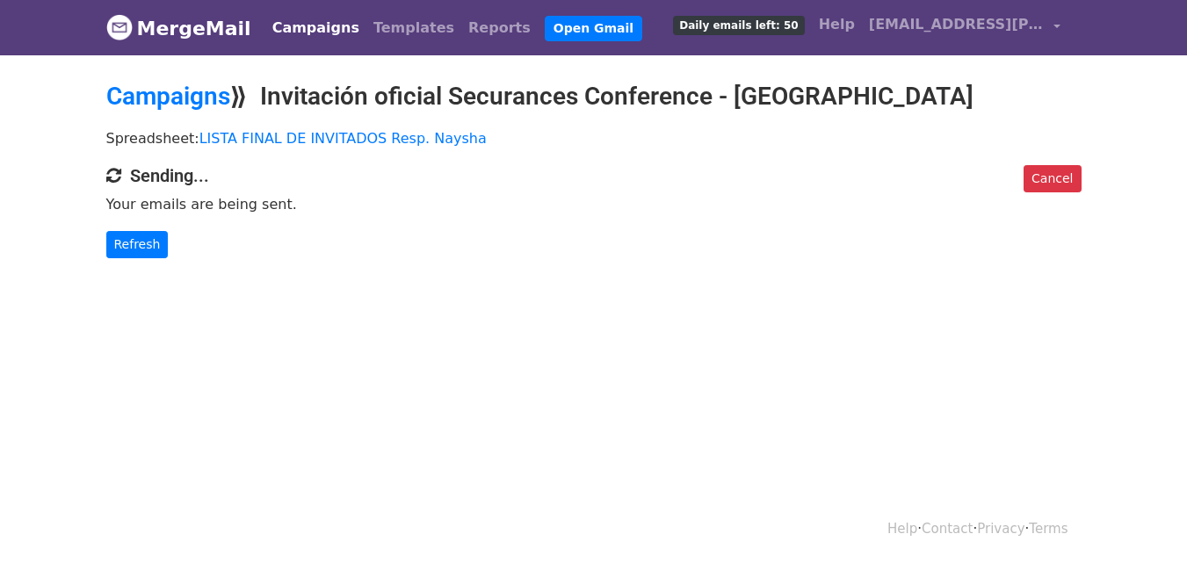  What do you see at coordinates (738, 25) in the screenshot?
I see `span: Daily emails left: 50` at bounding box center [738, 25].